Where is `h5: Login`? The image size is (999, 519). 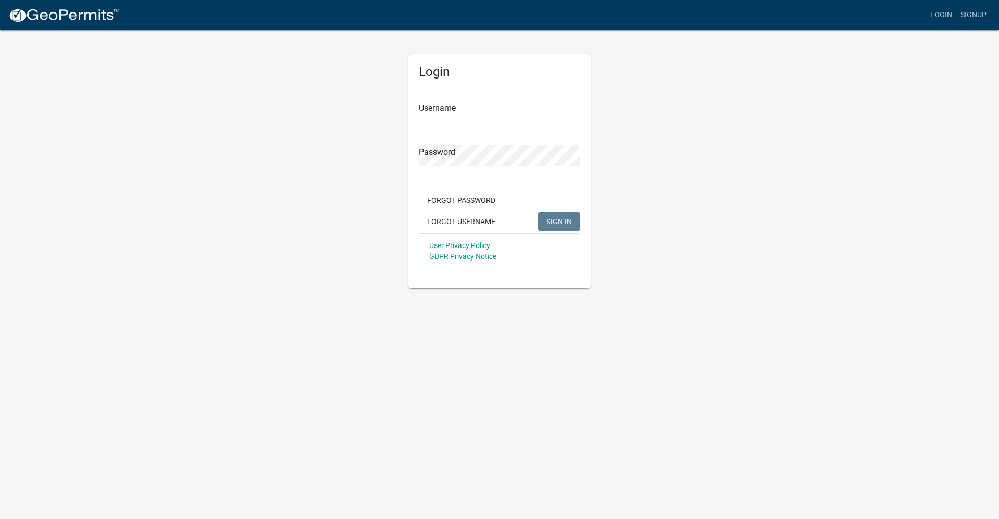
h5: Login is located at coordinates (499, 72).